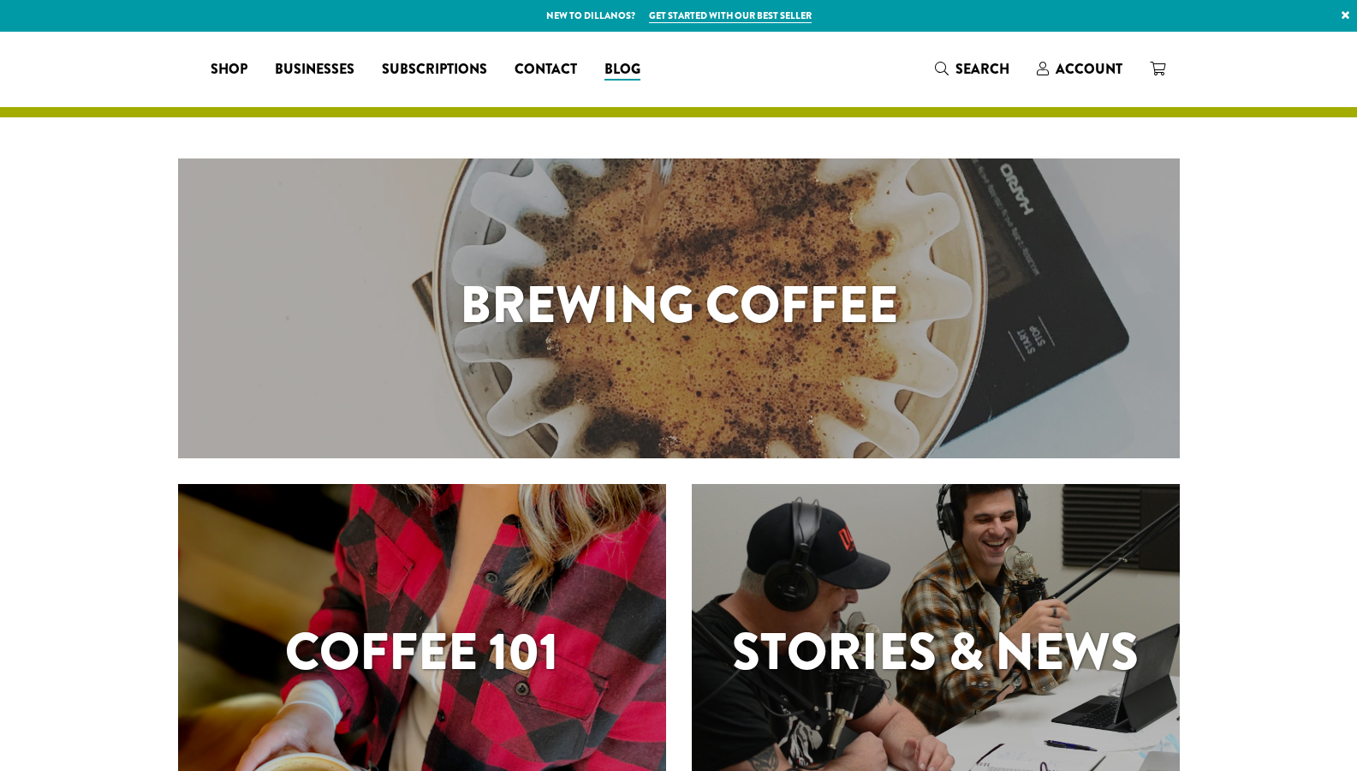  Describe the element at coordinates (422, 652) in the screenshot. I see `h1: Coffee 101` at that location.